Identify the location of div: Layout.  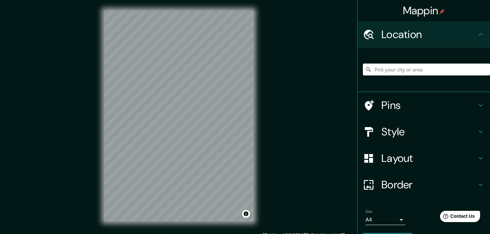
(424, 158).